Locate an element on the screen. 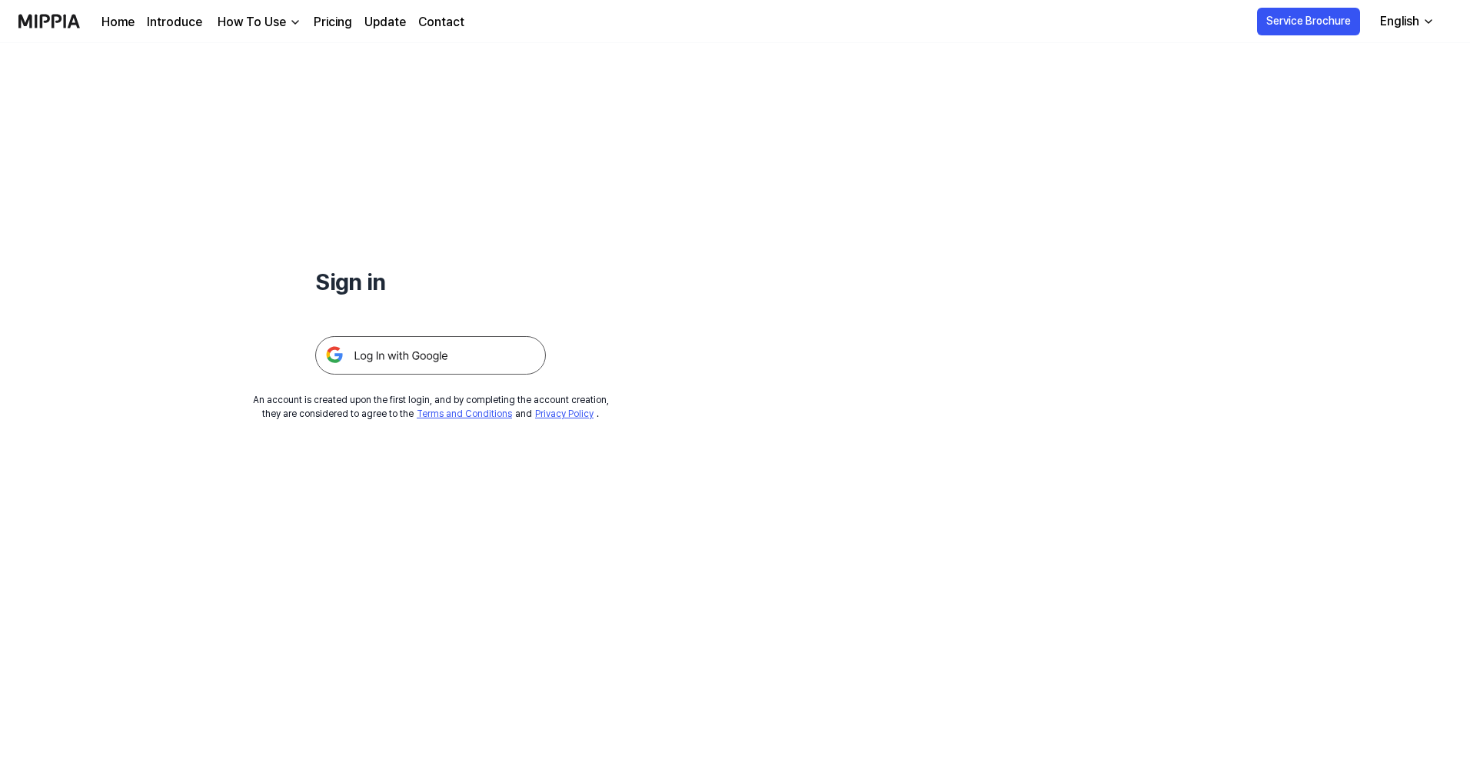 The height and width of the screenshot is (763, 1470). div: An account is created upon the first login, and by completing the account creation, they are cons... is located at coordinates (430, 407).